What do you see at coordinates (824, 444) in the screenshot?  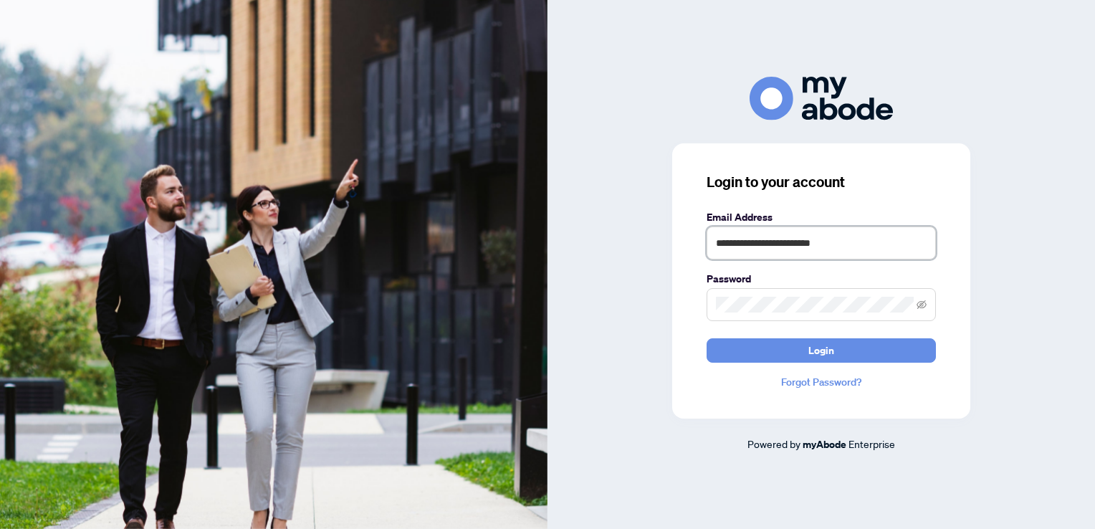 I see `a: myAbode` at bounding box center [824, 444].